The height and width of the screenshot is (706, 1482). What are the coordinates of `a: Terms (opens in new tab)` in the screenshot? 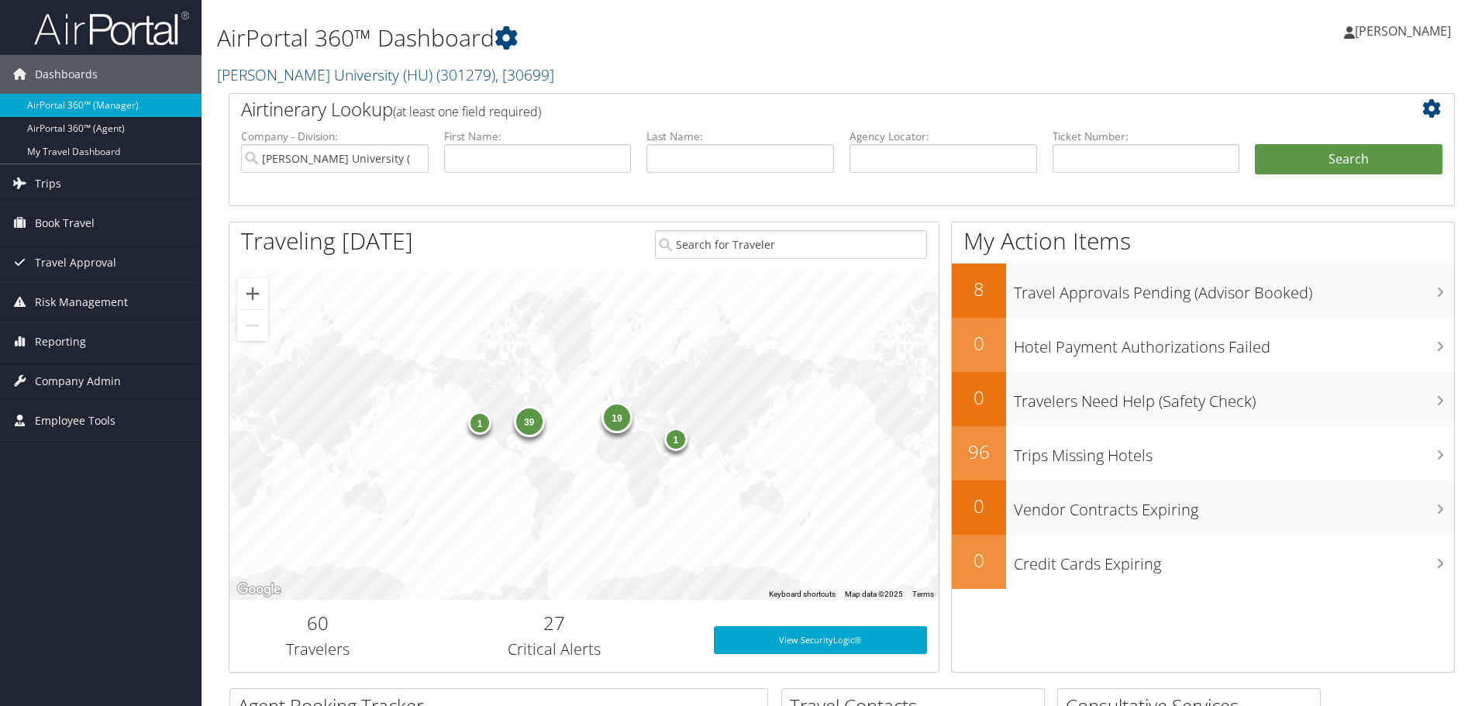 It's located at (923, 594).